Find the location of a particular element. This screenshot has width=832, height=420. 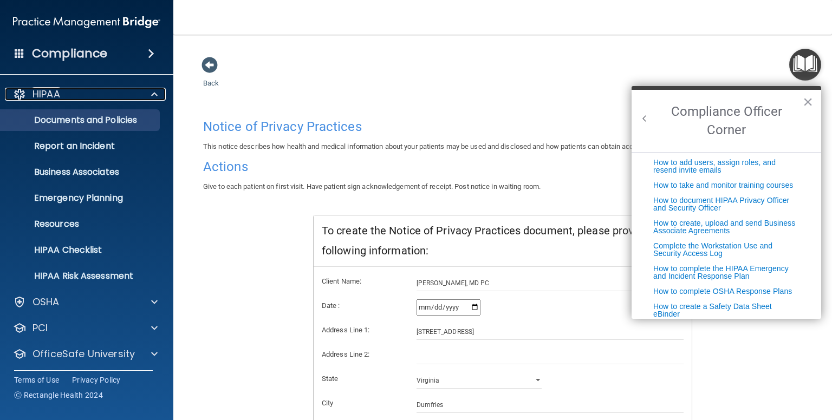

a: HIPAA is located at coordinates (85, 94).